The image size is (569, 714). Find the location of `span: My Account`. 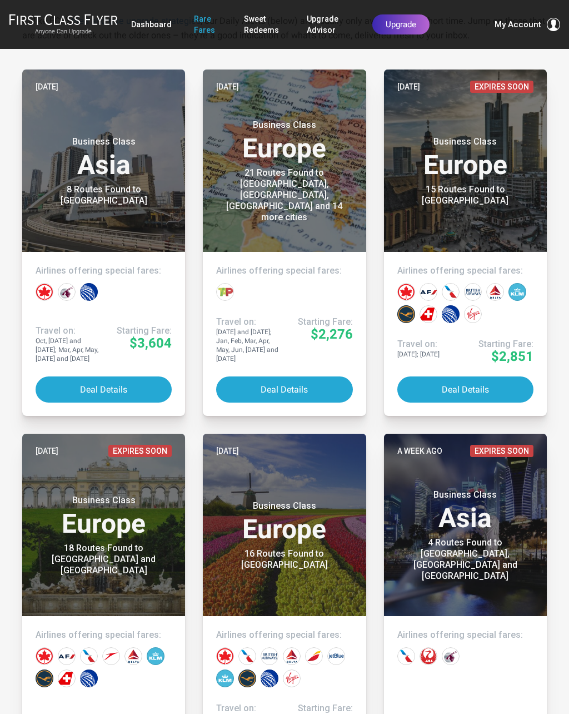

span: My Account is located at coordinates (518, 24).